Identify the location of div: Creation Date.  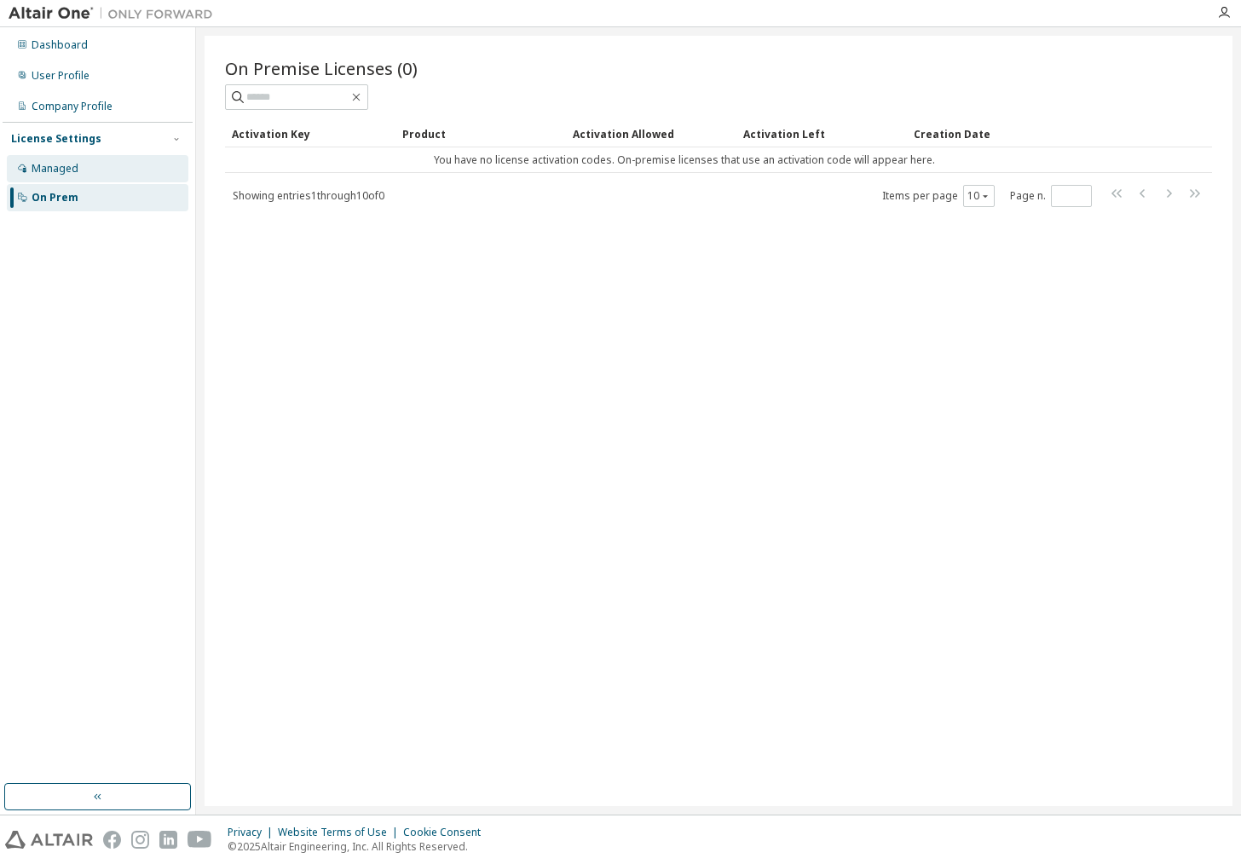
(1025, 134).